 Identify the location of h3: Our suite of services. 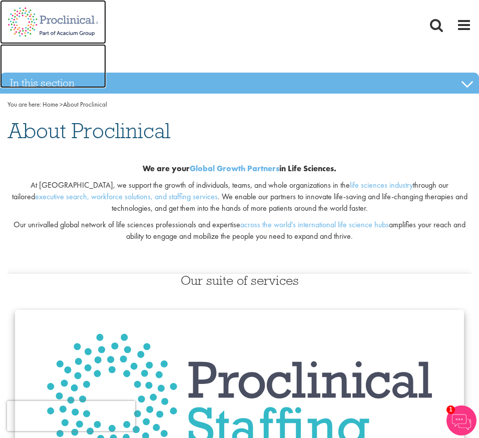
(239, 280).